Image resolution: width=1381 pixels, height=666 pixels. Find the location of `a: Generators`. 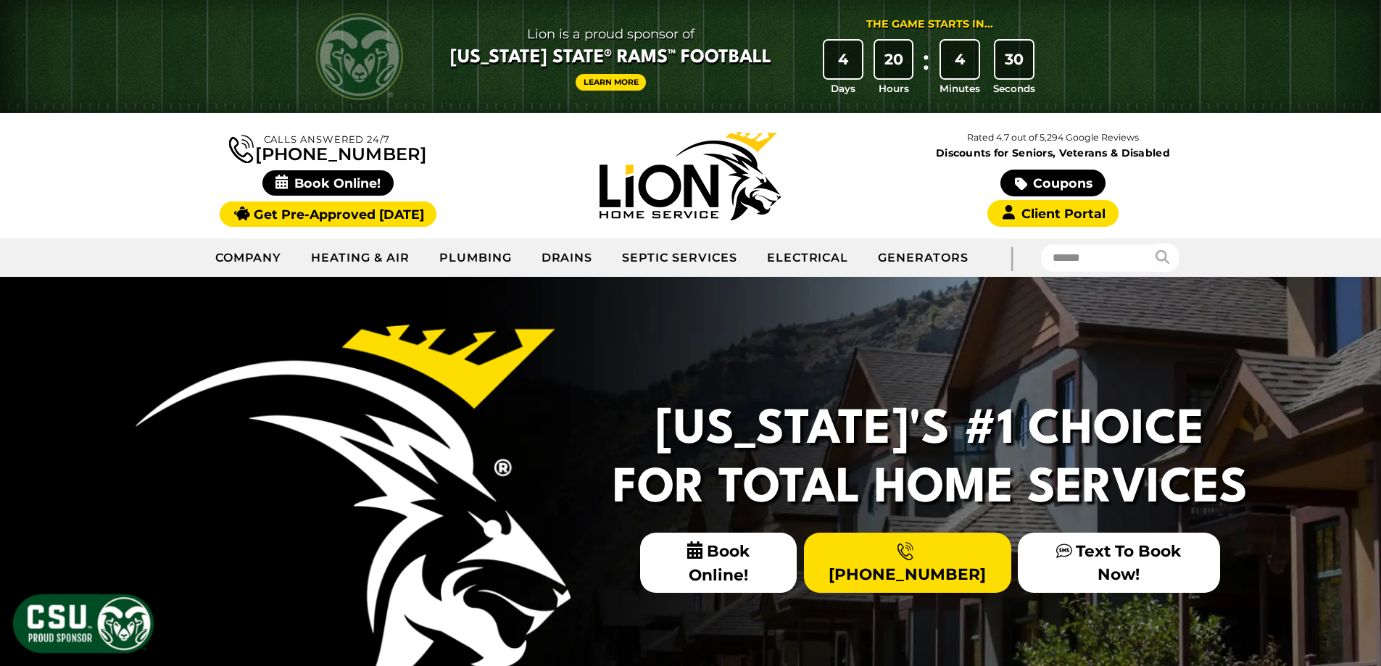

a: Generators is located at coordinates (923, 258).